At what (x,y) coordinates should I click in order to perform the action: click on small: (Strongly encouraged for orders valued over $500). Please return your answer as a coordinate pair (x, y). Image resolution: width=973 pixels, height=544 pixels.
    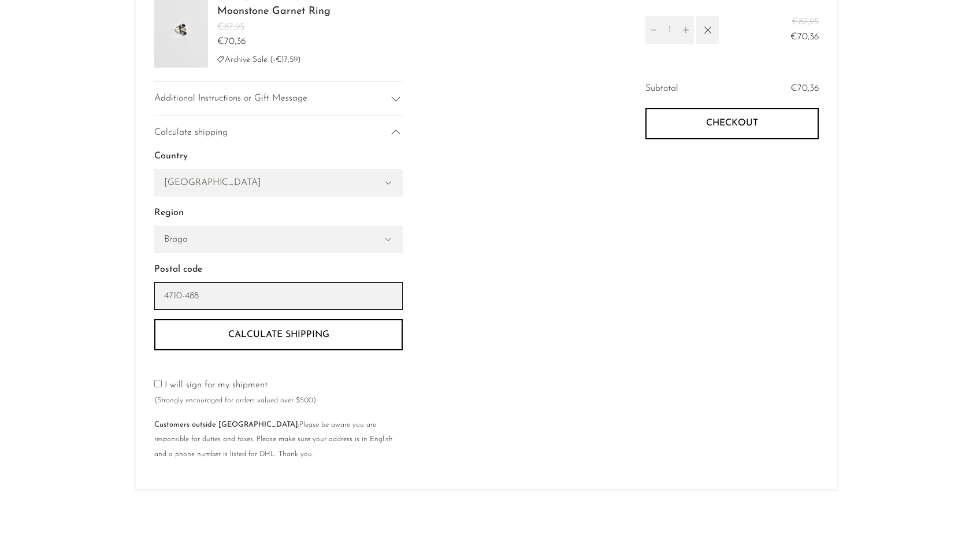
    Looking at the image, I should click on (235, 400).